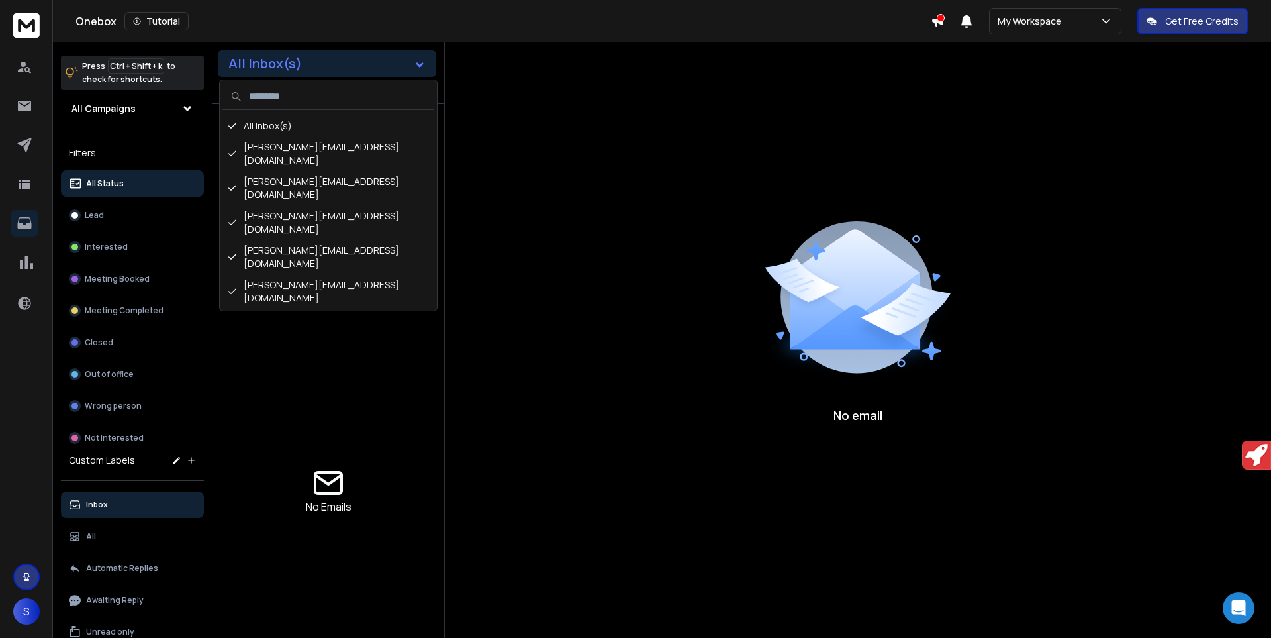 This screenshot has width=1271, height=638. I want to click on p: Interested, so click(106, 247).